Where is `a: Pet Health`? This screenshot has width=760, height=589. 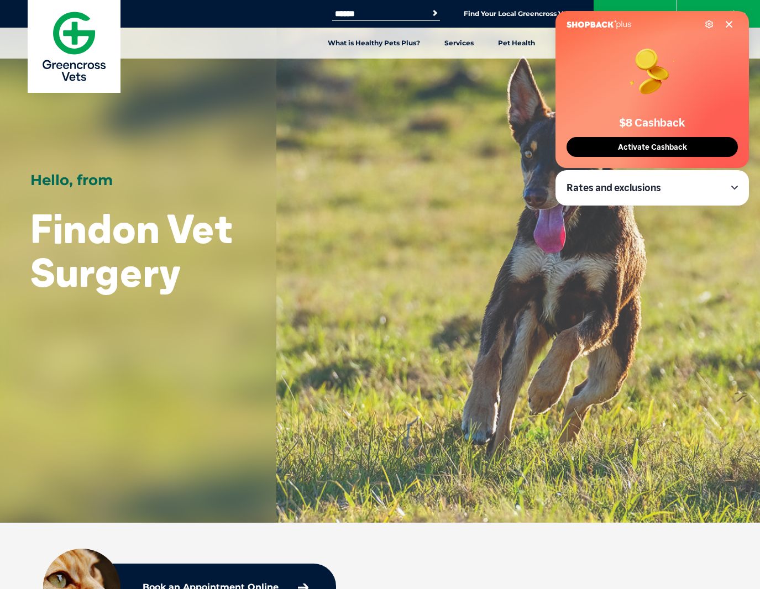
a: Pet Health is located at coordinates (516, 43).